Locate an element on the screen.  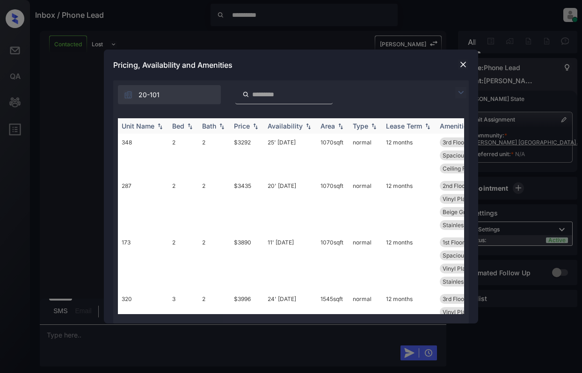
div: Price is located at coordinates (242, 126).